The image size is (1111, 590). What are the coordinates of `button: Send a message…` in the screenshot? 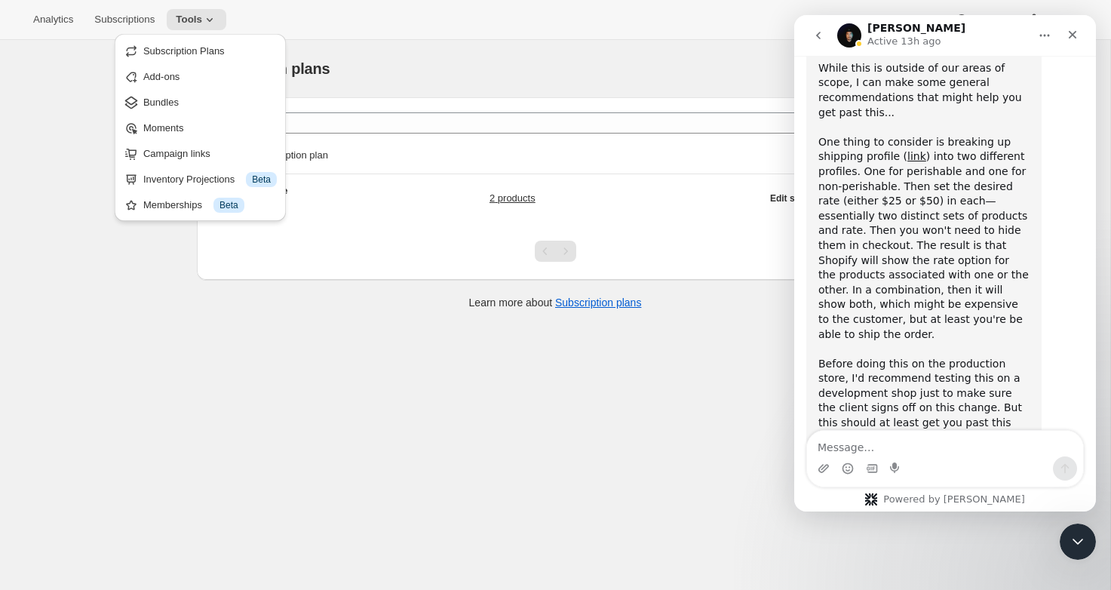 It's located at (271, 453).